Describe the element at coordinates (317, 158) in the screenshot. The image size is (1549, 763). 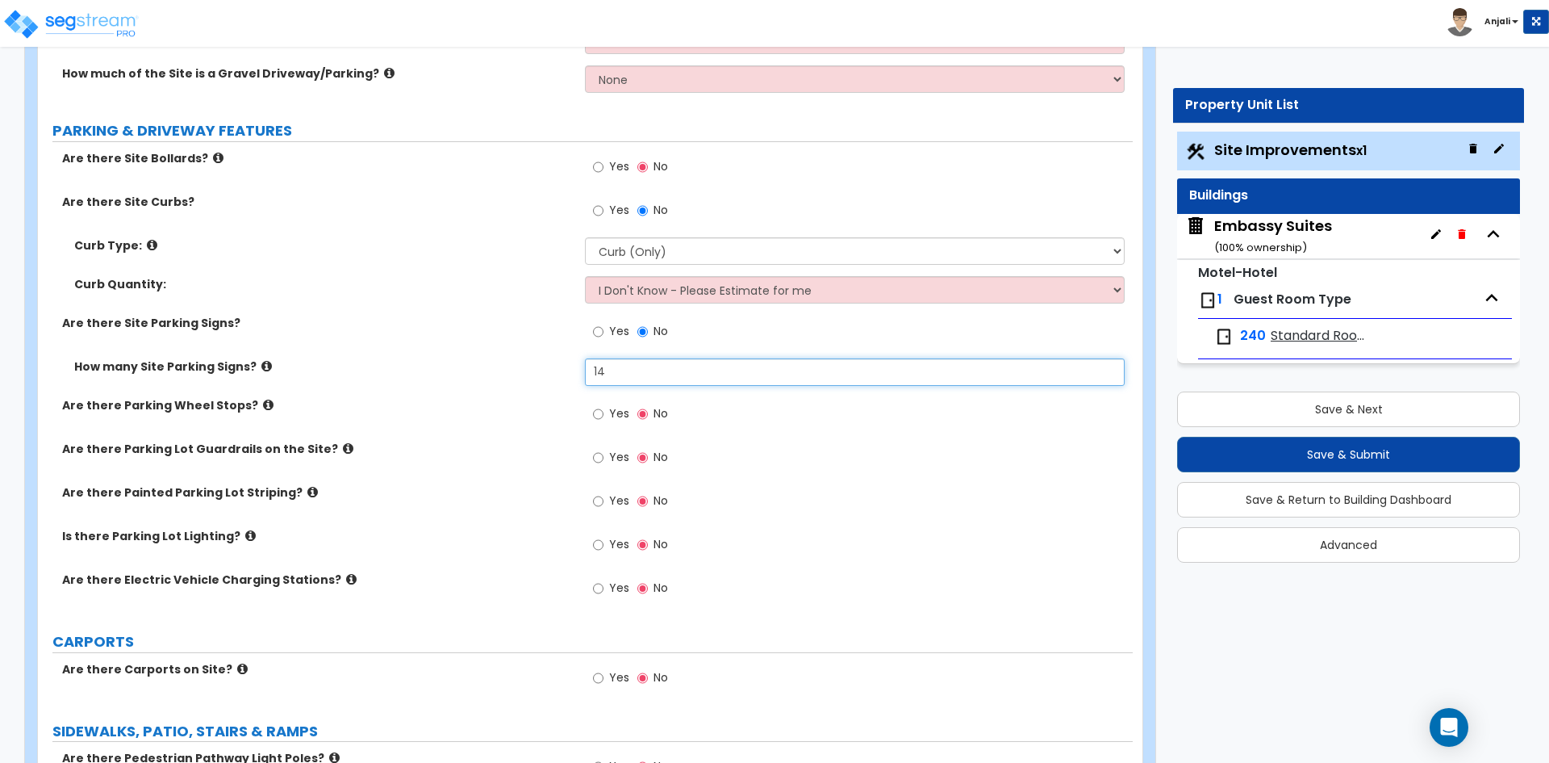
I see `label: Are there Site Bollards?` at that location.